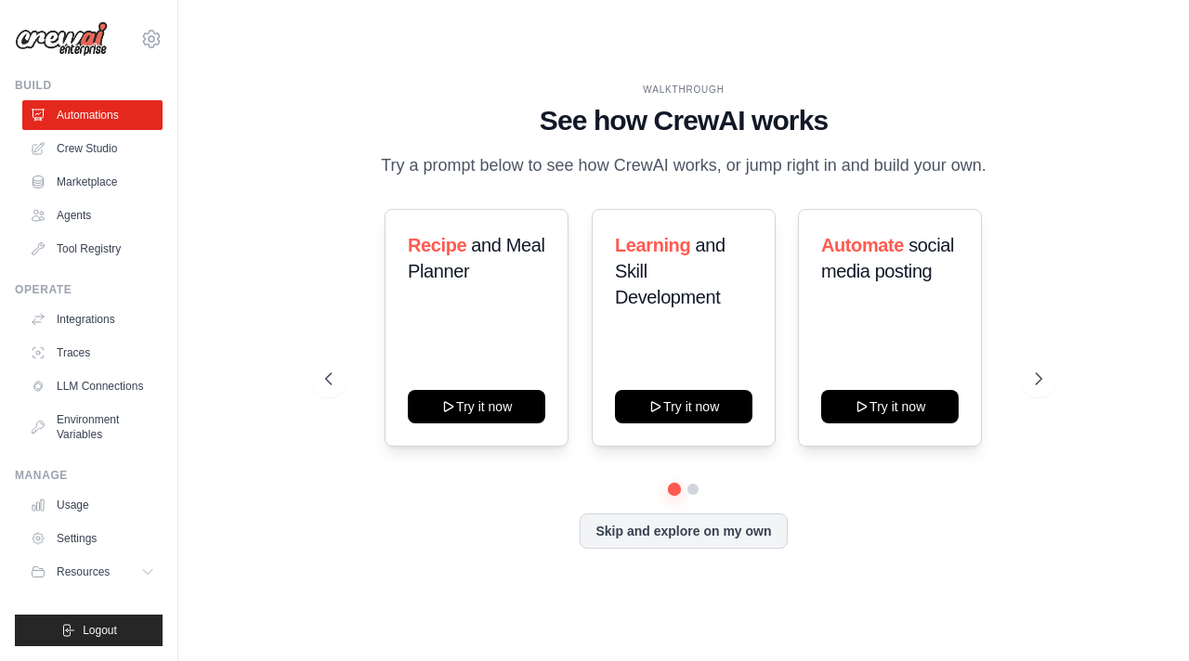  What do you see at coordinates (92, 572) in the screenshot?
I see `button: Resources` at bounding box center [92, 572].